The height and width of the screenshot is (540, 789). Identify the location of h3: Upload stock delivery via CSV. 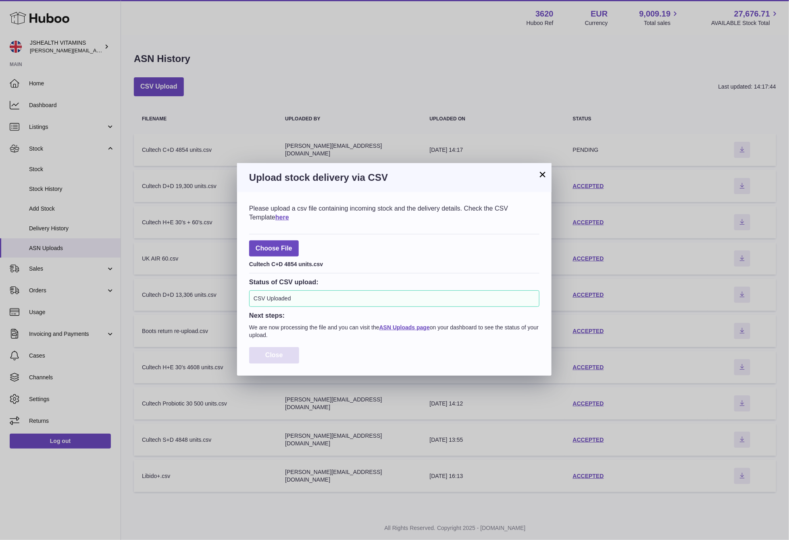
(394, 178).